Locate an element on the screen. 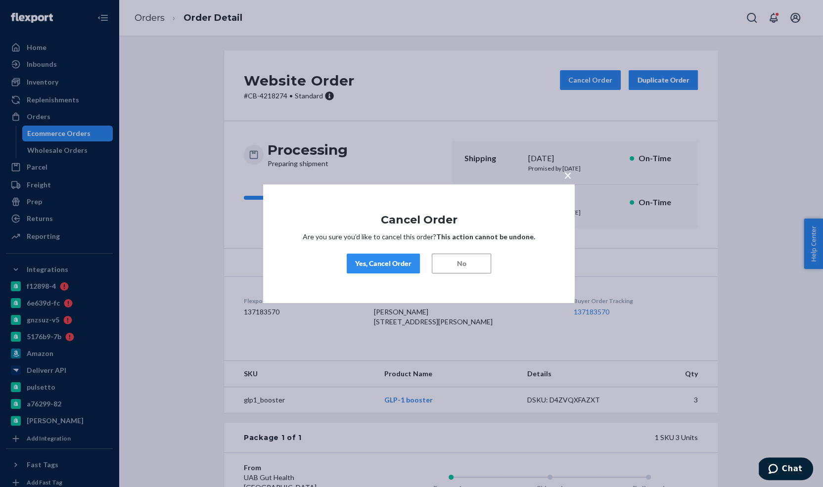 This screenshot has height=487, width=823. span: Chat is located at coordinates (33, 11).